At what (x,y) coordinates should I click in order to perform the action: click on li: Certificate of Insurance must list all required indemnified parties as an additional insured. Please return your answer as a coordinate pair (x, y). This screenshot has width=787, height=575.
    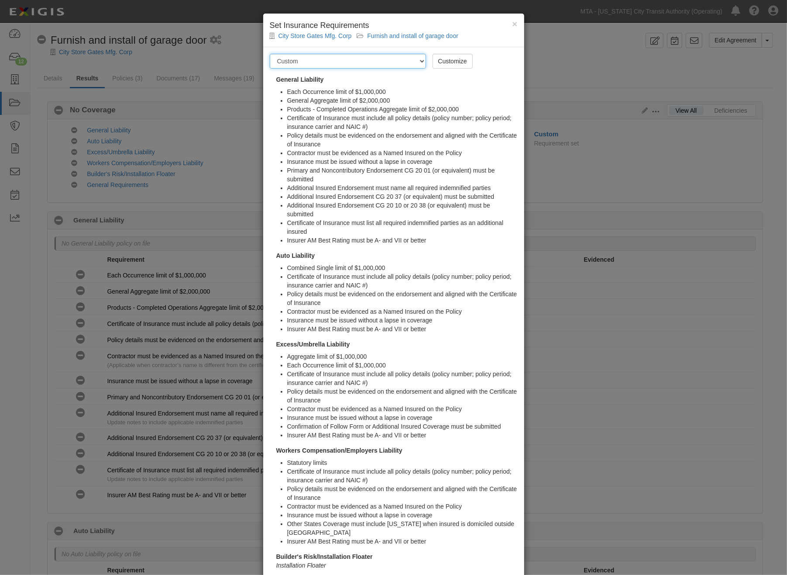
    Looking at the image, I should click on (403, 227).